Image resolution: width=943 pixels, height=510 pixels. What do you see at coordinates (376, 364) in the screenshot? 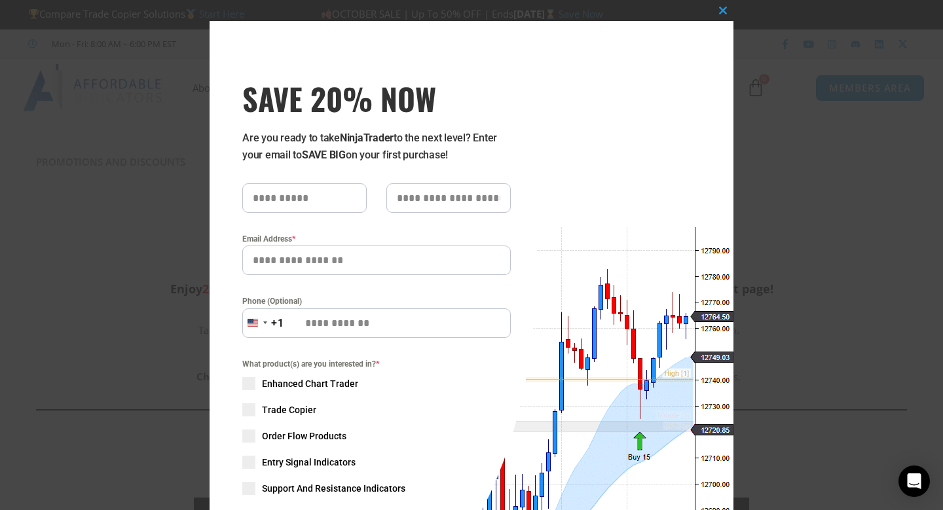
I see `span: What product(s) are you interested in?` at bounding box center [376, 364].